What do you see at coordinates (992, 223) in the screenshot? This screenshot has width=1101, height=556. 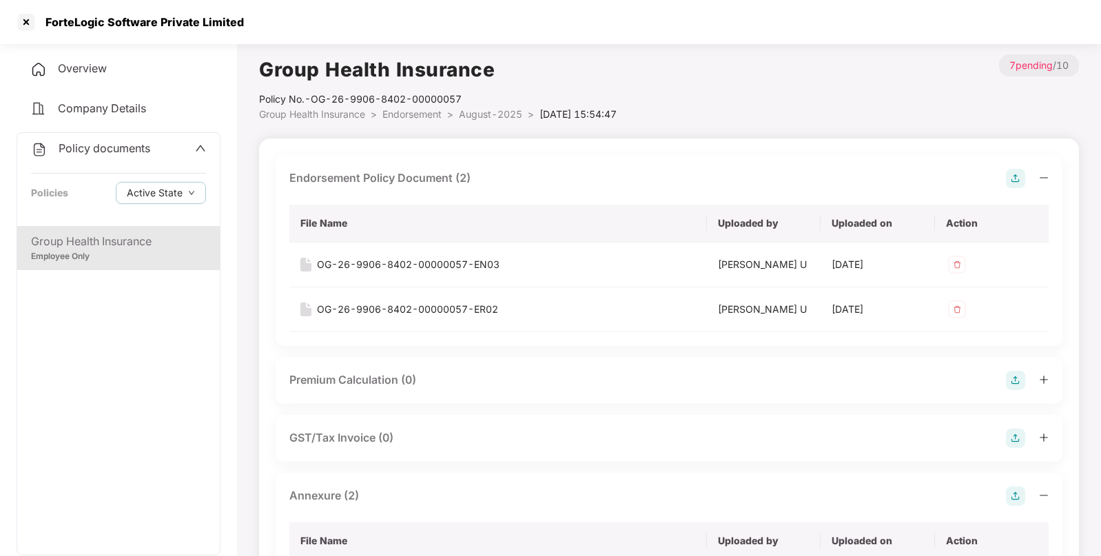 I see `th: Action` at bounding box center [992, 223].